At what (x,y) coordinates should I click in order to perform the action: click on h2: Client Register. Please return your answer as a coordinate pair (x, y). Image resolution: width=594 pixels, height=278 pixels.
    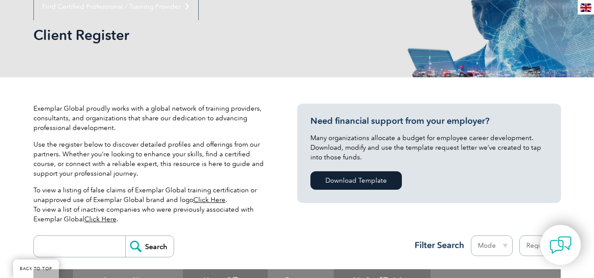
    Looking at the image, I should click on (218, 35).